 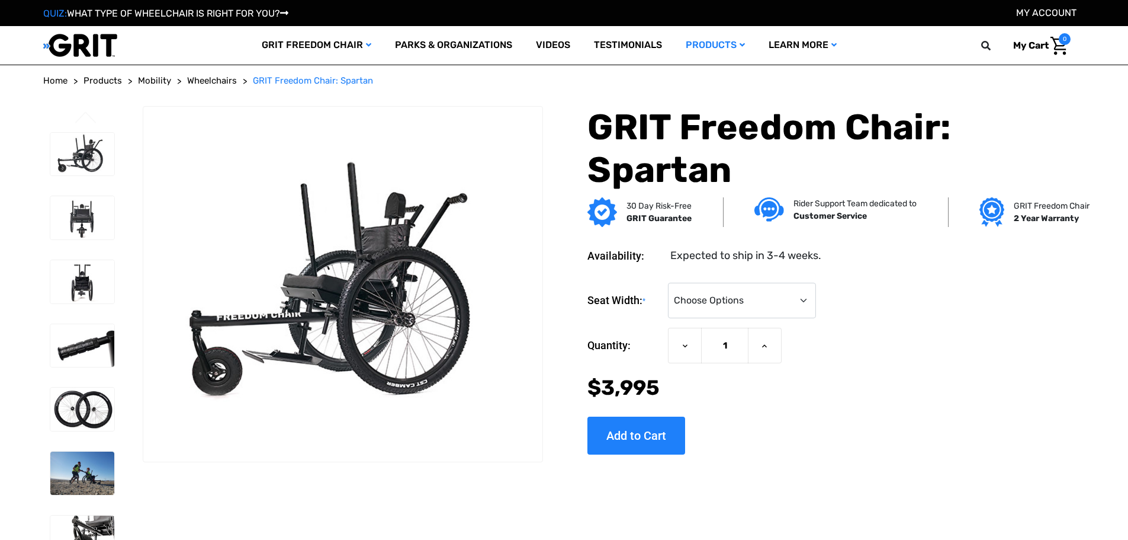 I want to click on label: Seat Width:, so click(x=625, y=300).